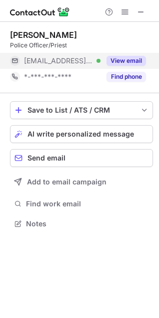 The height and width of the screenshot is (318, 159). What do you see at coordinates (81, 110) in the screenshot?
I see `div: Save to List / ATS / CRM` at bounding box center [81, 110].